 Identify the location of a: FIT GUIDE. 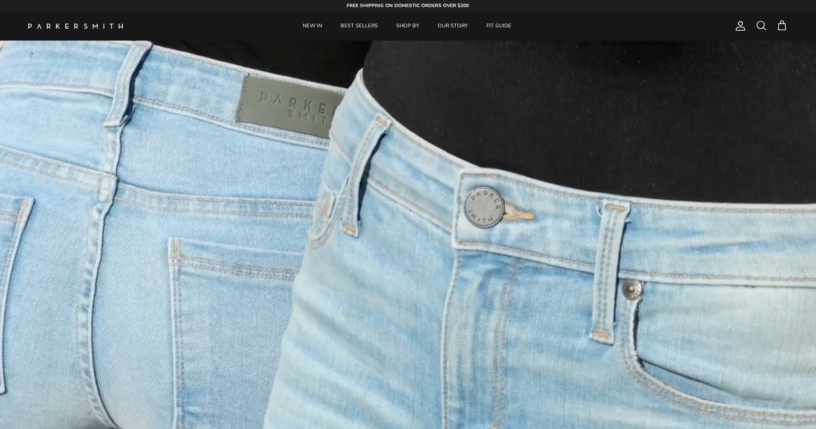
(499, 26).